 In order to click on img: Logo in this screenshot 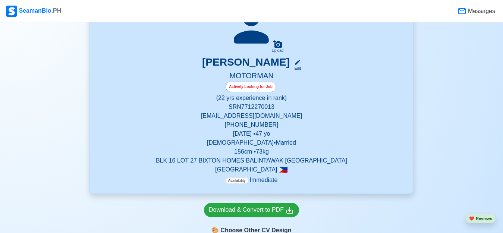, I will do `click(12, 11)`.